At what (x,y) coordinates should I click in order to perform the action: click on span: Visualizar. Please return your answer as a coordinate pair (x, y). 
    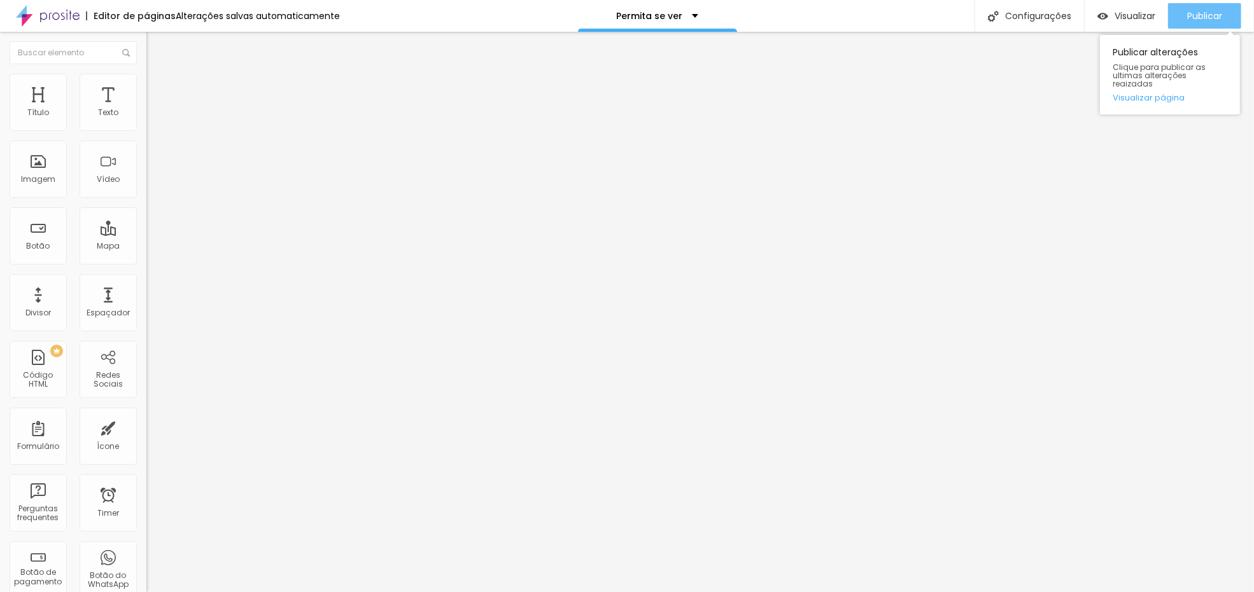
    Looking at the image, I should click on (1135, 16).